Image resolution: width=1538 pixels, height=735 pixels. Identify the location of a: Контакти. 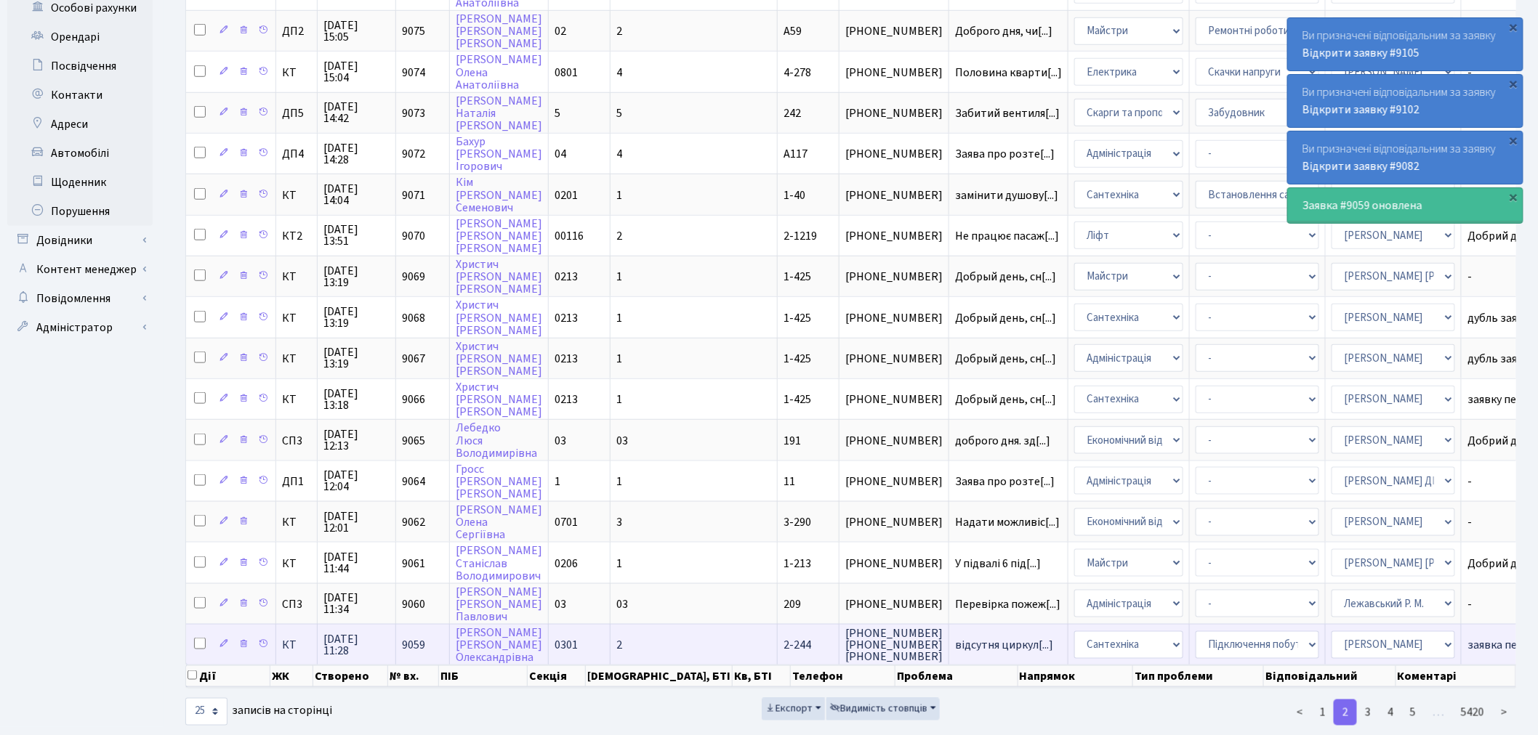
(80, 95).